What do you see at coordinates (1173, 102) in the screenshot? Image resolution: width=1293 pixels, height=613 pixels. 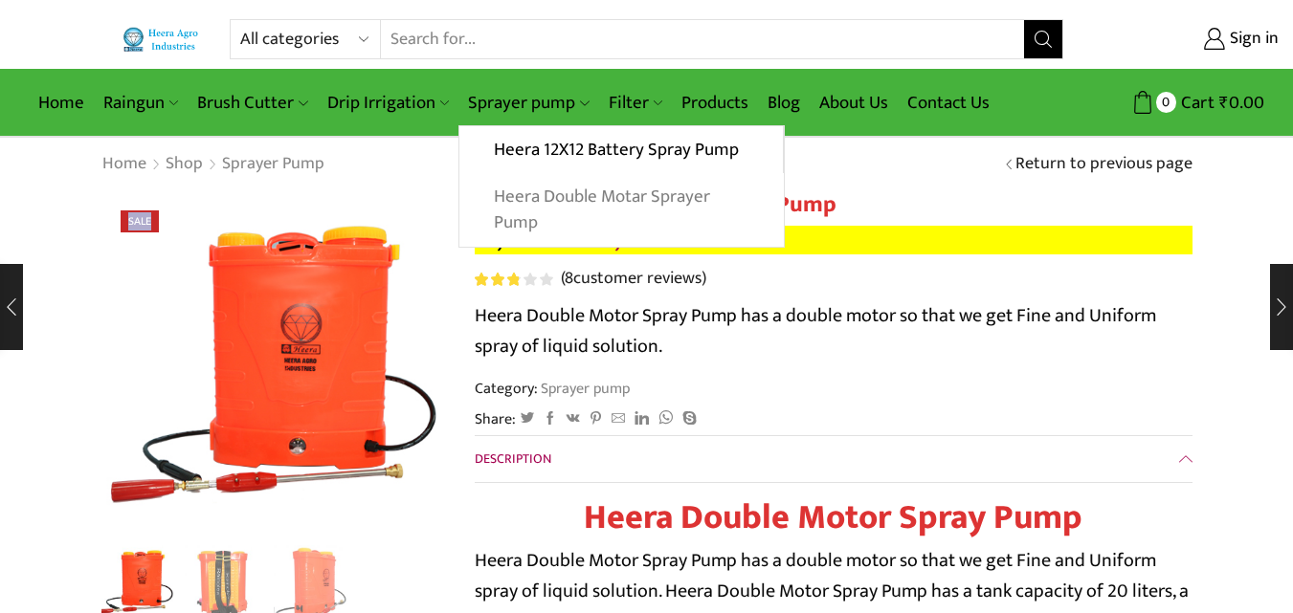 I see `a: 0 Cart ₹0.00` at bounding box center [1173, 102].